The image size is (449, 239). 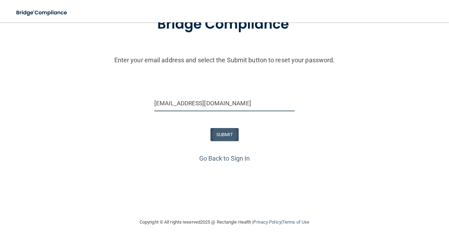 I want to click on a: Terms of Use, so click(x=295, y=222).